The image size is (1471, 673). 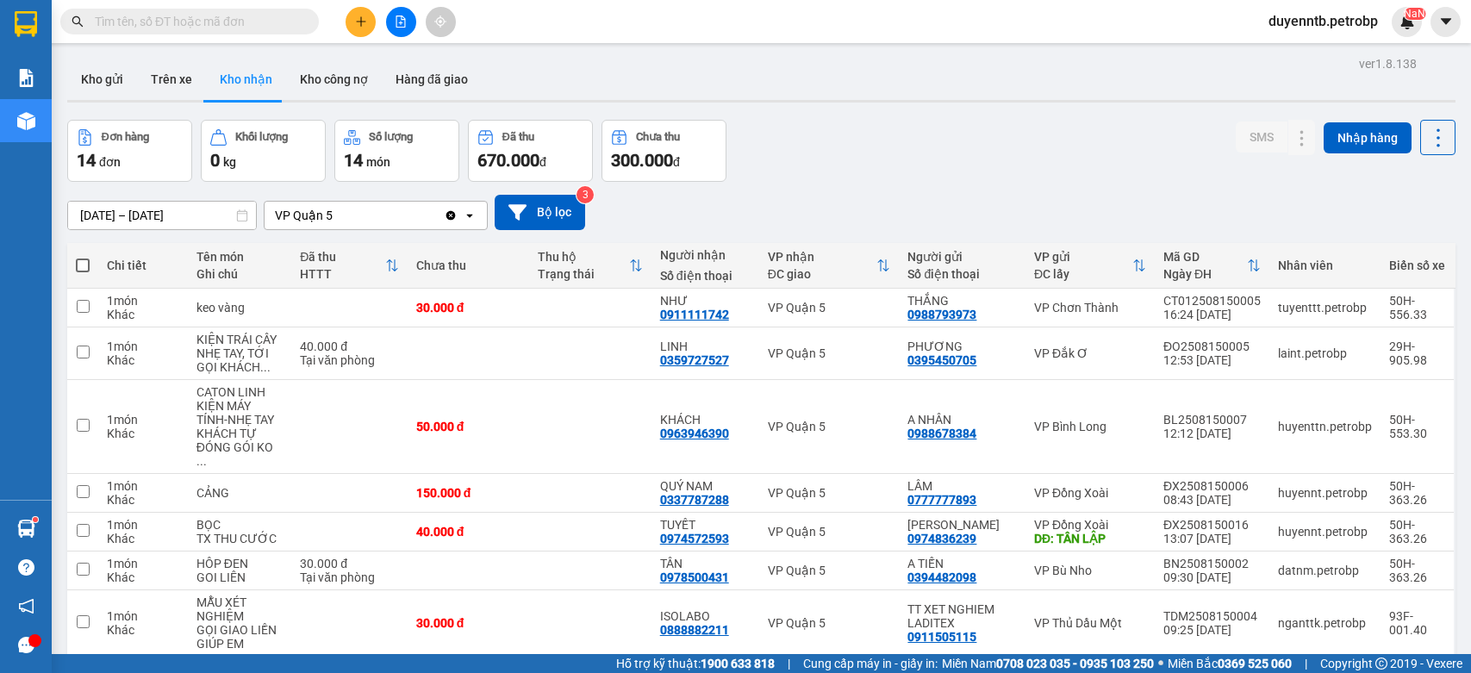 What do you see at coordinates (694, 433) in the screenshot?
I see `div: 0963946390` at bounding box center [694, 433].